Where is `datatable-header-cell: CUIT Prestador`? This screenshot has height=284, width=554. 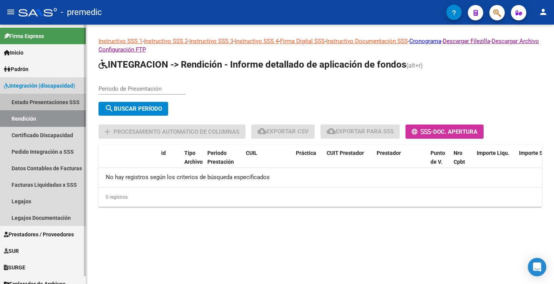 datatable-header-cell: CUIT Prestador is located at coordinates (348, 162).